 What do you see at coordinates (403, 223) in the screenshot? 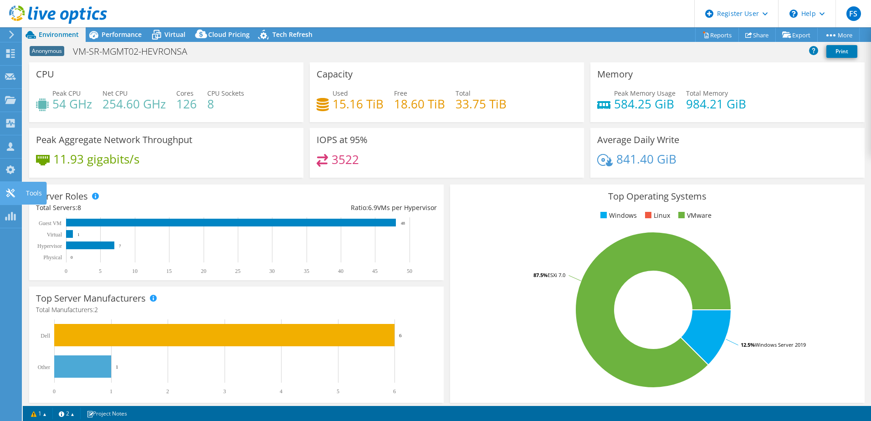
I see `text: 48` at bounding box center [403, 223].